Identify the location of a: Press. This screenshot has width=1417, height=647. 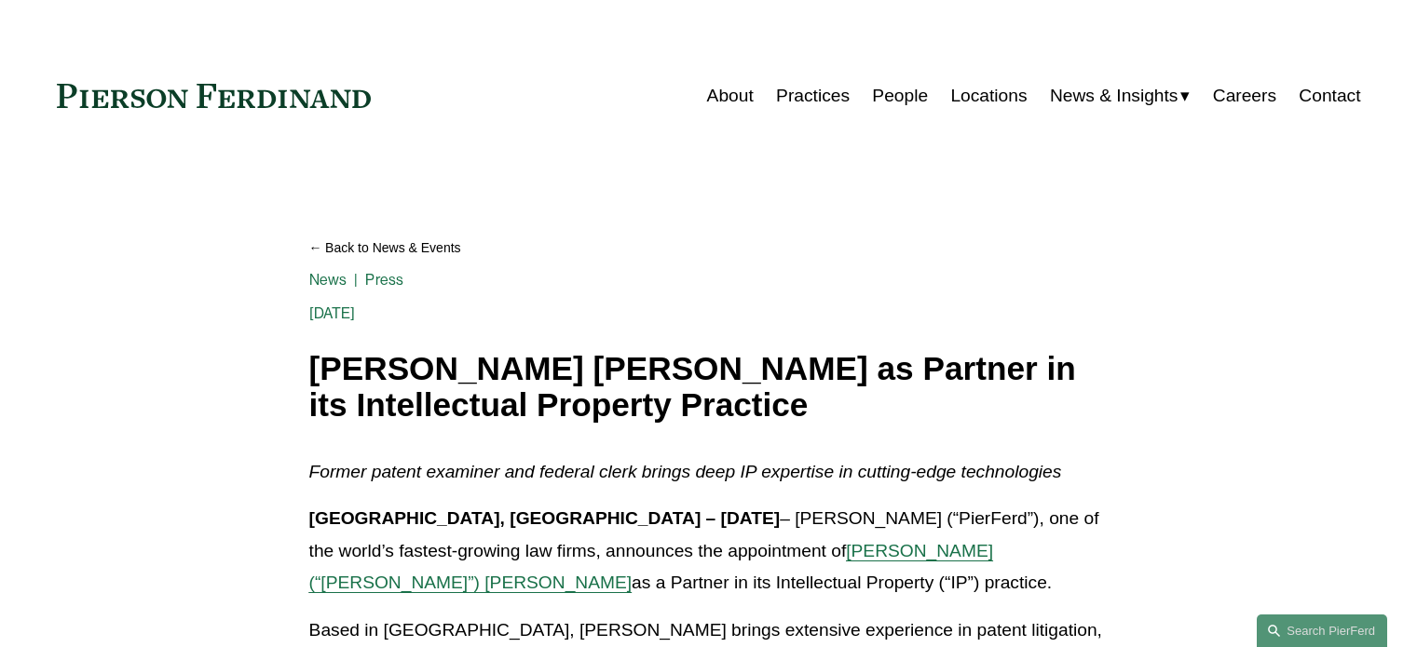
(384, 279).